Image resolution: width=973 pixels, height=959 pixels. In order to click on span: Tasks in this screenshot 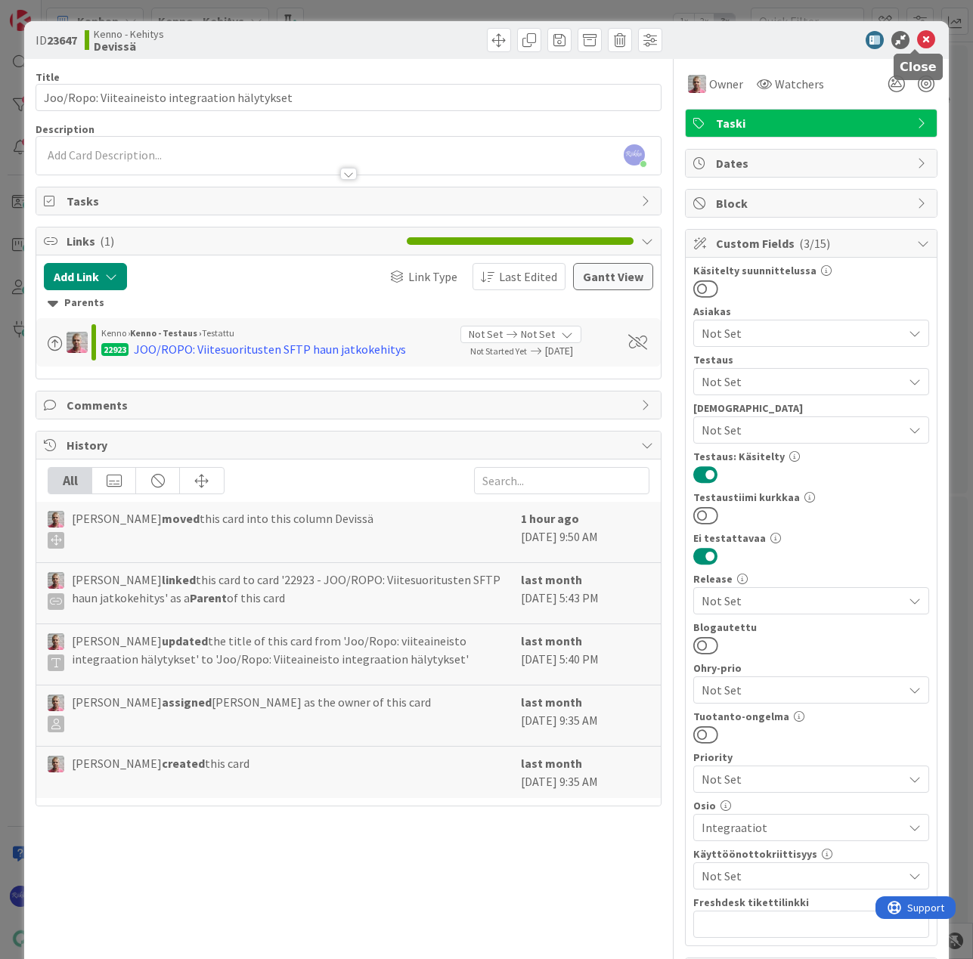, I will do `click(350, 201)`.